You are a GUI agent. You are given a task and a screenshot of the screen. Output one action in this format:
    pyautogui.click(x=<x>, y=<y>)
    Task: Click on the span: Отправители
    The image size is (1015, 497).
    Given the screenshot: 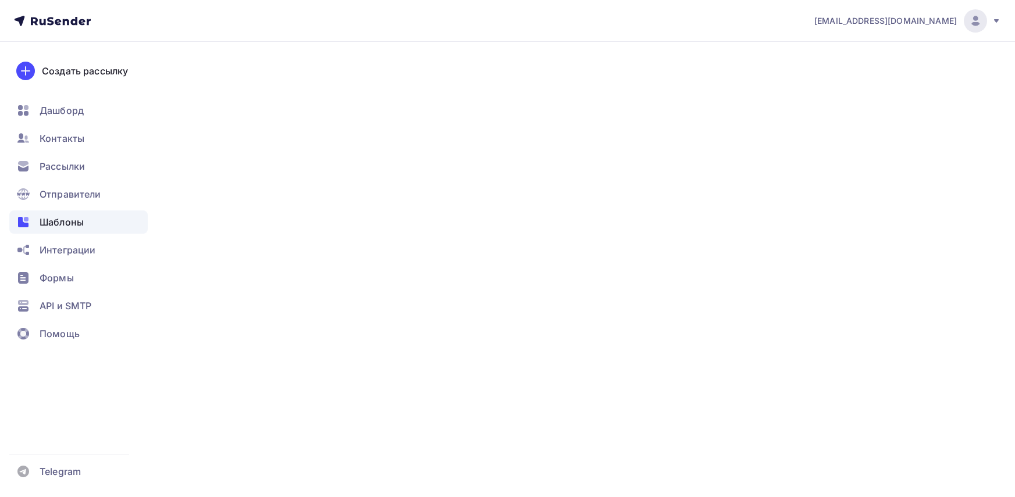 What is the action you would take?
    pyautogui.click(x=70, y=194)
    